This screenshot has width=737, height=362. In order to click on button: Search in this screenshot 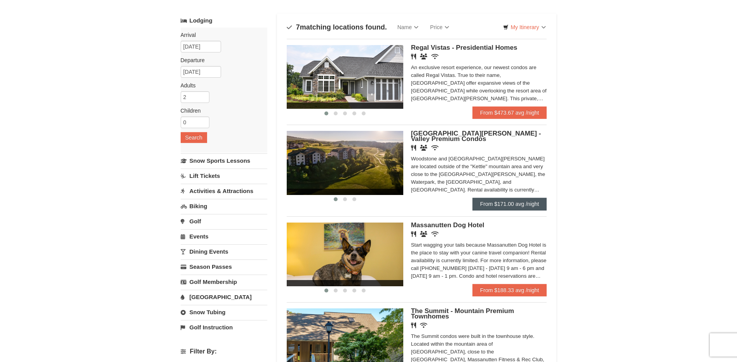, I will do `click(194, 138)`.